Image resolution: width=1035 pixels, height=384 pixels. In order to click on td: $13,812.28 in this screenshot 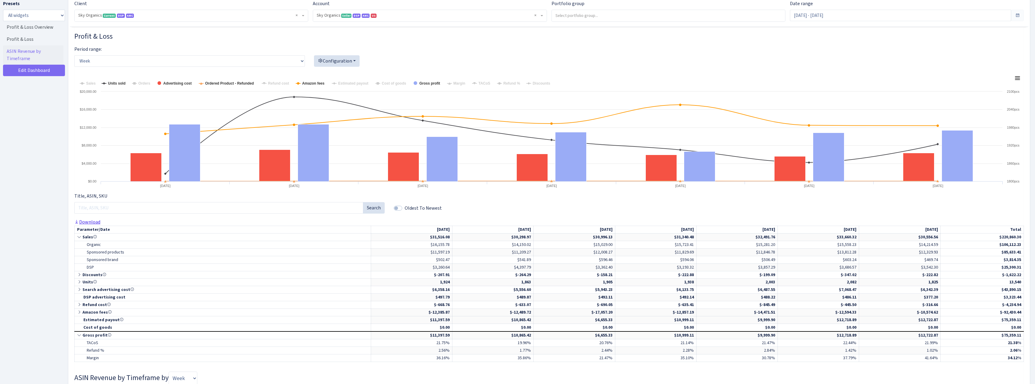, I will do `click(818, 252)`.